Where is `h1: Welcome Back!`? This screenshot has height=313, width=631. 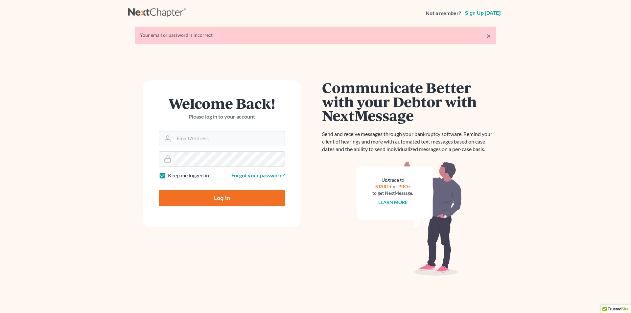 h1: Welcome Back! is located at coordinates (222, 103).